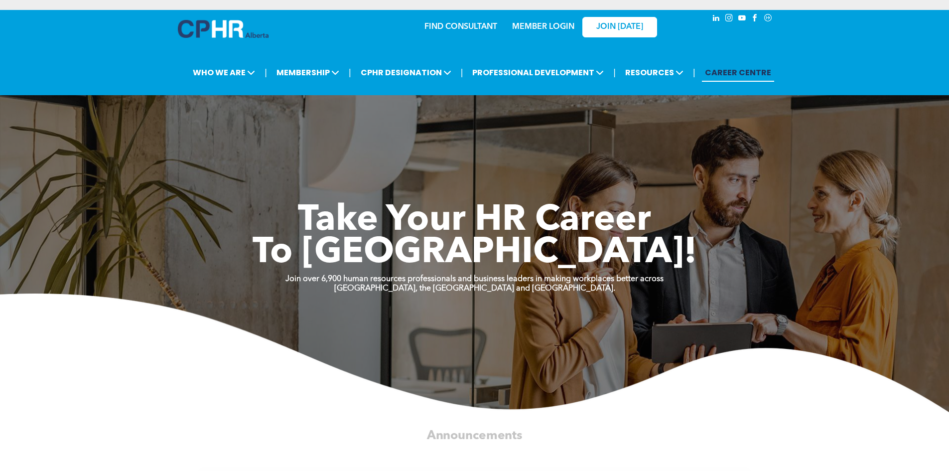  What do you see at coordinates (654, 72) in the screenshot?
I see `span: RESOURCES` at bounding box center [654, 72].